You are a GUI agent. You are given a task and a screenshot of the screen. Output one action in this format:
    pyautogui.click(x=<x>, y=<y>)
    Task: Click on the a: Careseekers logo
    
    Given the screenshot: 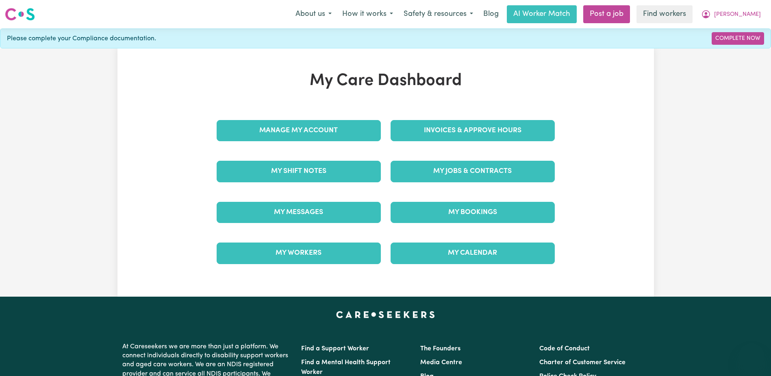 What is the action you would take?
    pyautogui.click(x=20, y=14)
    